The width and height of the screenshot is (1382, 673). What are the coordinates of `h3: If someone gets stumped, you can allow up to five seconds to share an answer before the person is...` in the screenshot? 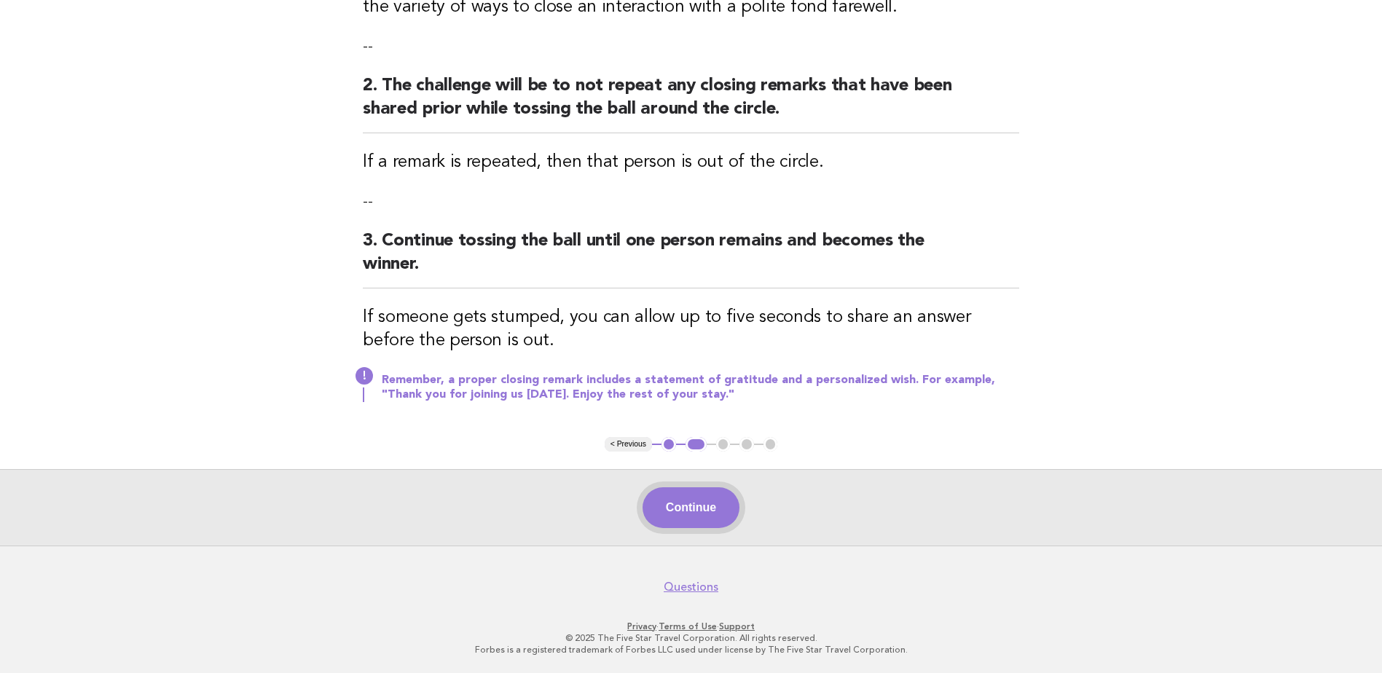 It's located at (690, 329).